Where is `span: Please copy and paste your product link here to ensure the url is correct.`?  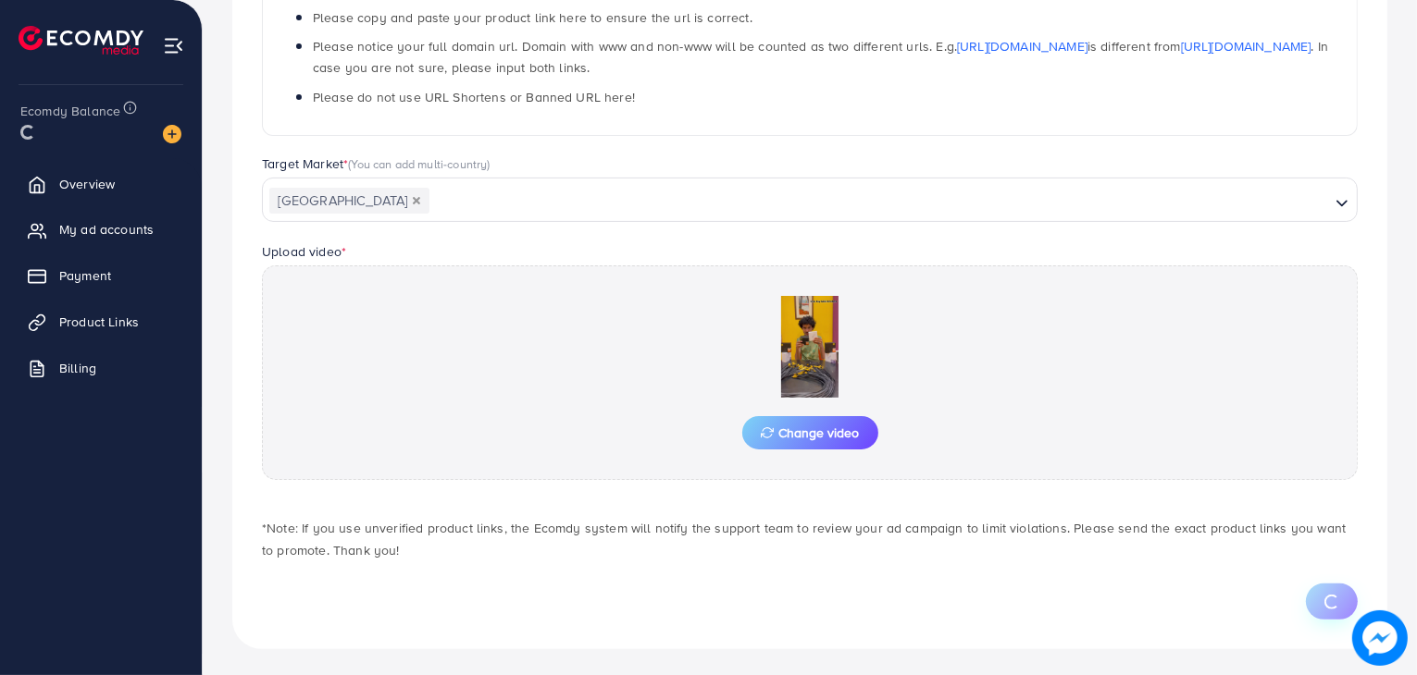 span: Please copy and paste your product link here to ensure the url is correct. is located at coordinates (532, 18).